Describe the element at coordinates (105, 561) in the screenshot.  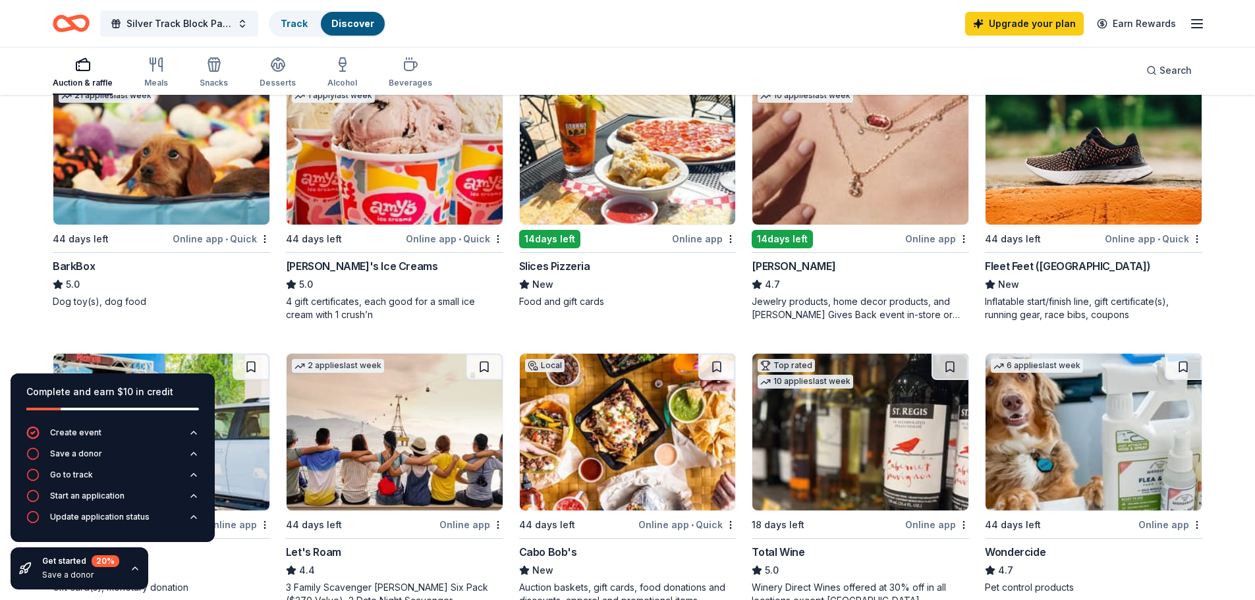
I see `div: 20 %` at that location.